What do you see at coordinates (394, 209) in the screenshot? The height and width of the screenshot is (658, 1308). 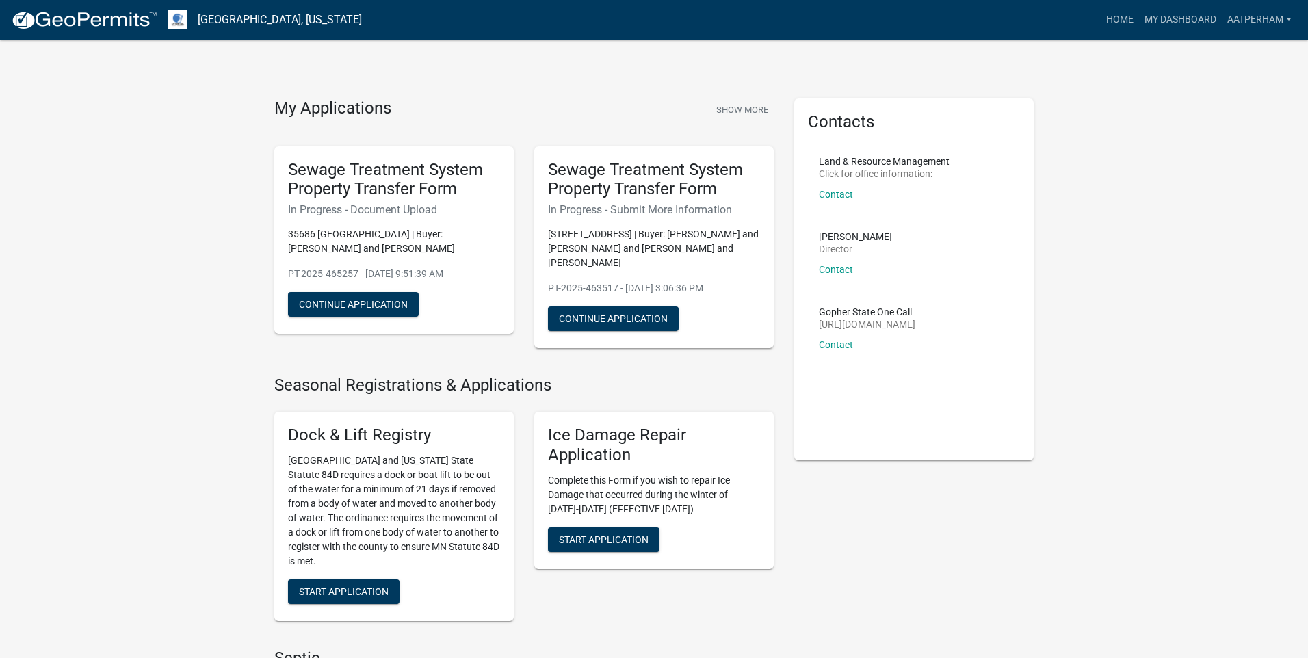 I see `h6: In Progress - Document Upload` at bounding box center [394, 209].